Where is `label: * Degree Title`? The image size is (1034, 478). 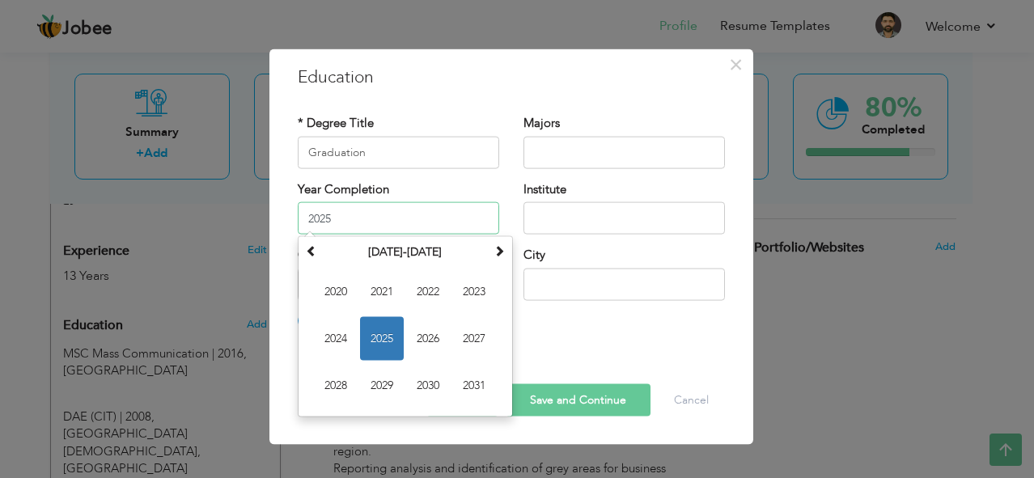 label: * Degree Title is located at coordinates (336, 123).